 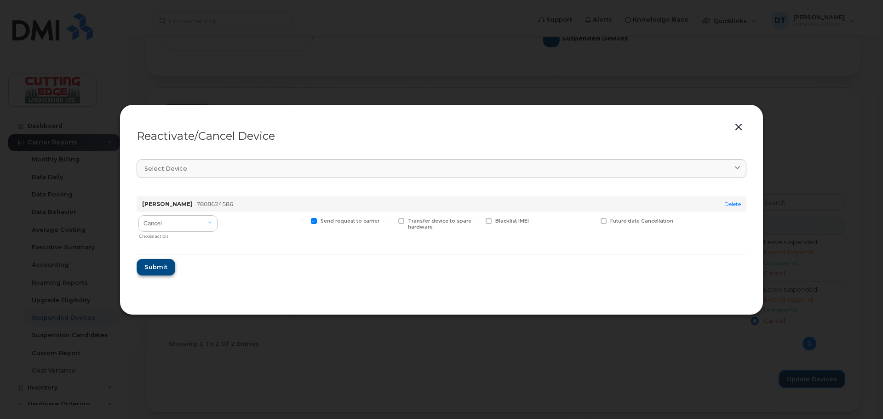 What do you see at coordinates (179, 235) in the screenshot?
I see `div: Choose action` at bounding box center [179, 235].